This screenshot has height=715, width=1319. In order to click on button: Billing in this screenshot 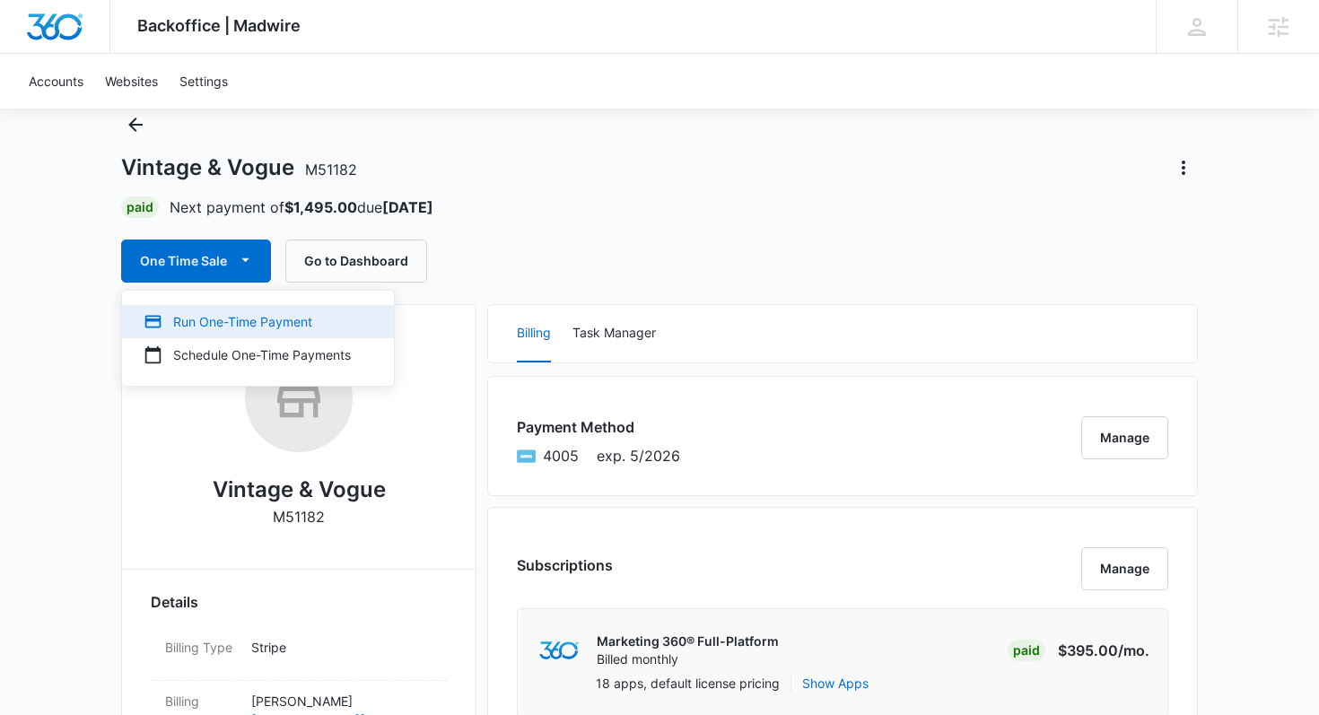, I will do `click(534, 334)`.